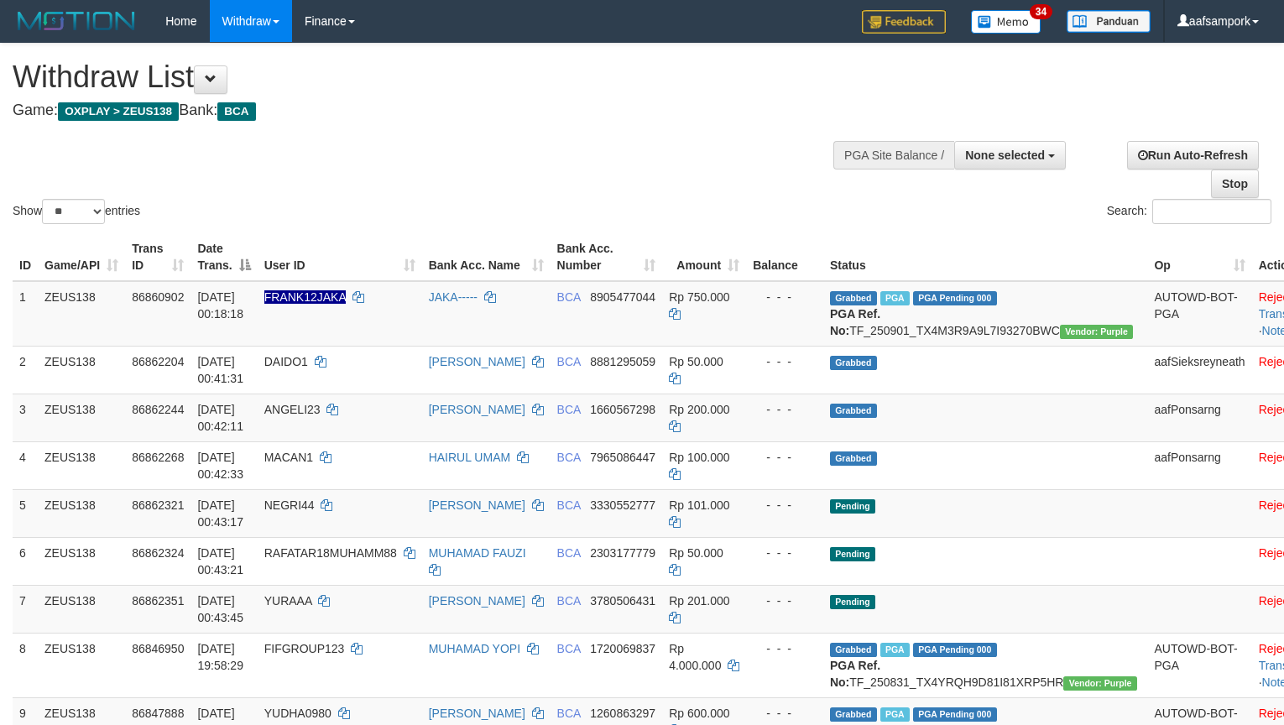  Describe the element at coordinates (699, 713) in the screenshot. I see `span: Rp 600.000` at that location.